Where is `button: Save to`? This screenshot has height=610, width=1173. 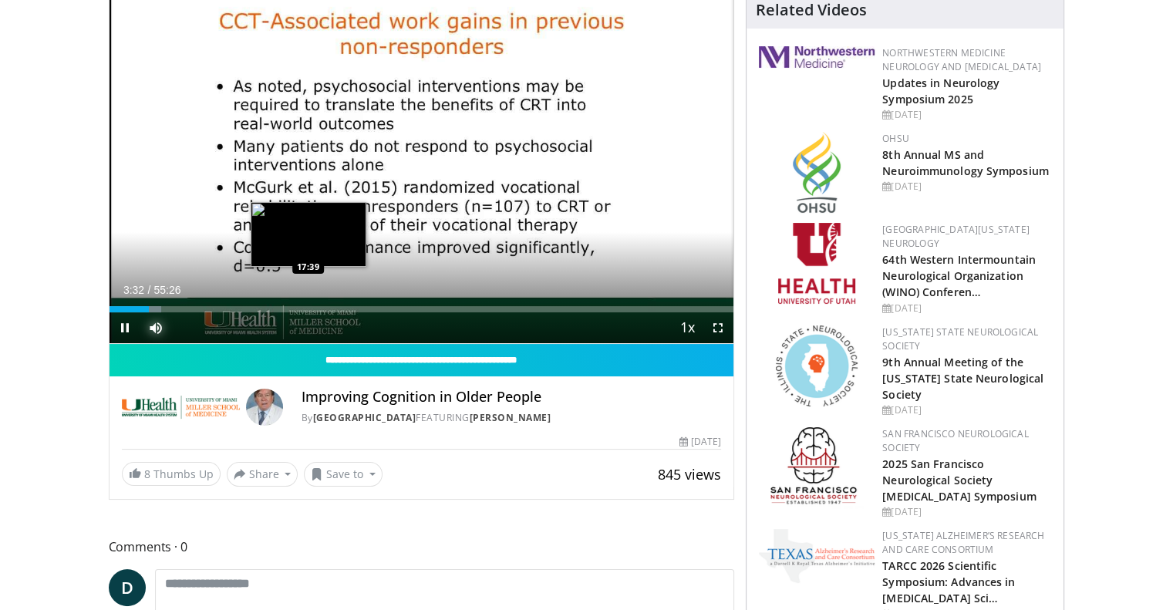 button: Save to is located at coordinates (343, 474).